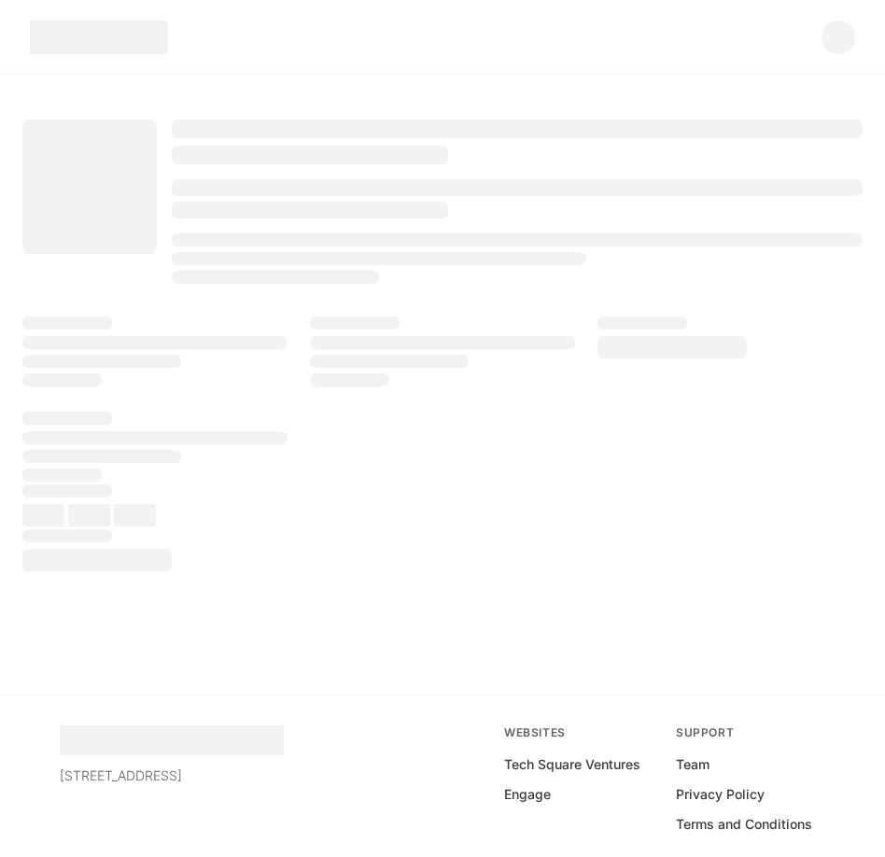  I want to click on div: Support, so click(750, 733).